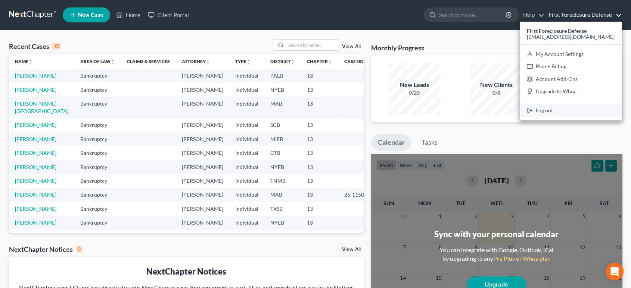  I want to click on a: Districtunfold_more, so click(282, 61).